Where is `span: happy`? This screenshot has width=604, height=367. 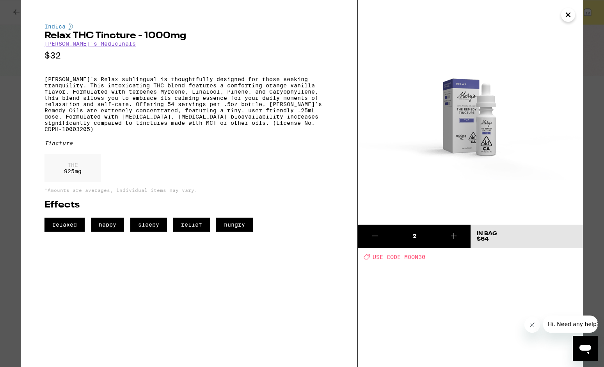 span: happy is located at coordinates (107, 225).